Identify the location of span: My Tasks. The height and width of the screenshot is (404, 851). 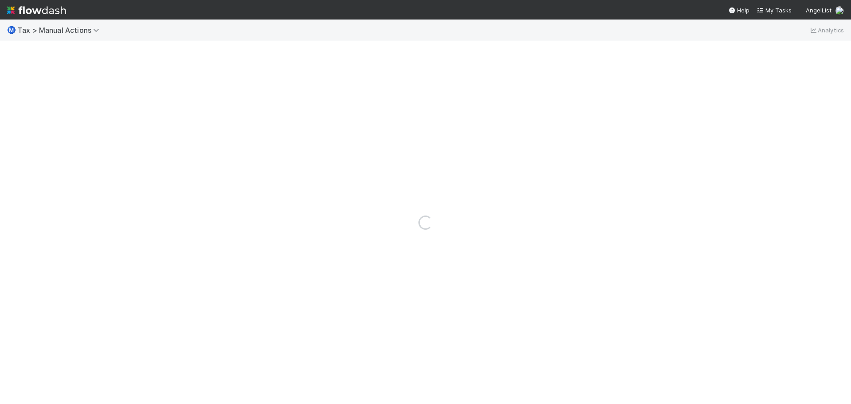
(774, 10).